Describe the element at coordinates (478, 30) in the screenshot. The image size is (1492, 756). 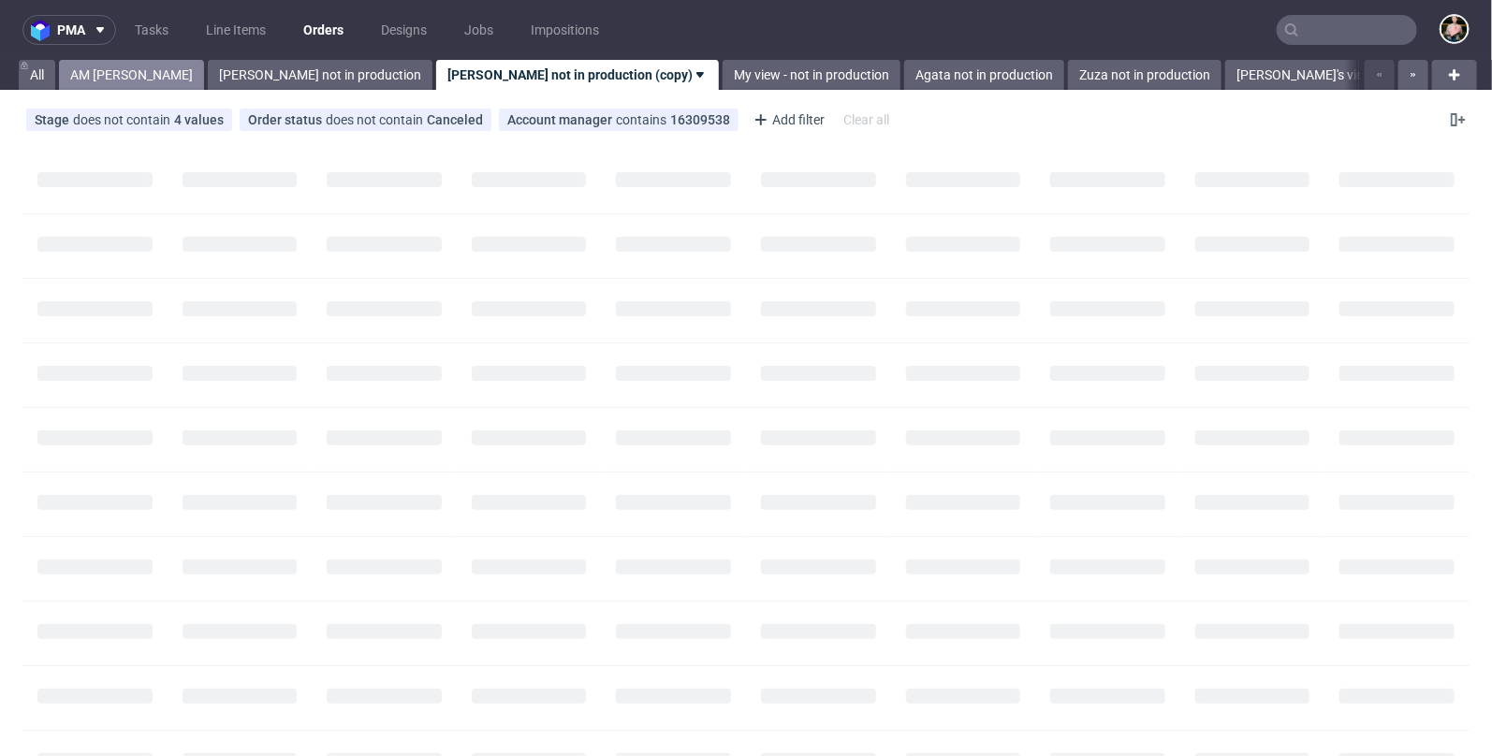
I see `a: Jobs` at that location.